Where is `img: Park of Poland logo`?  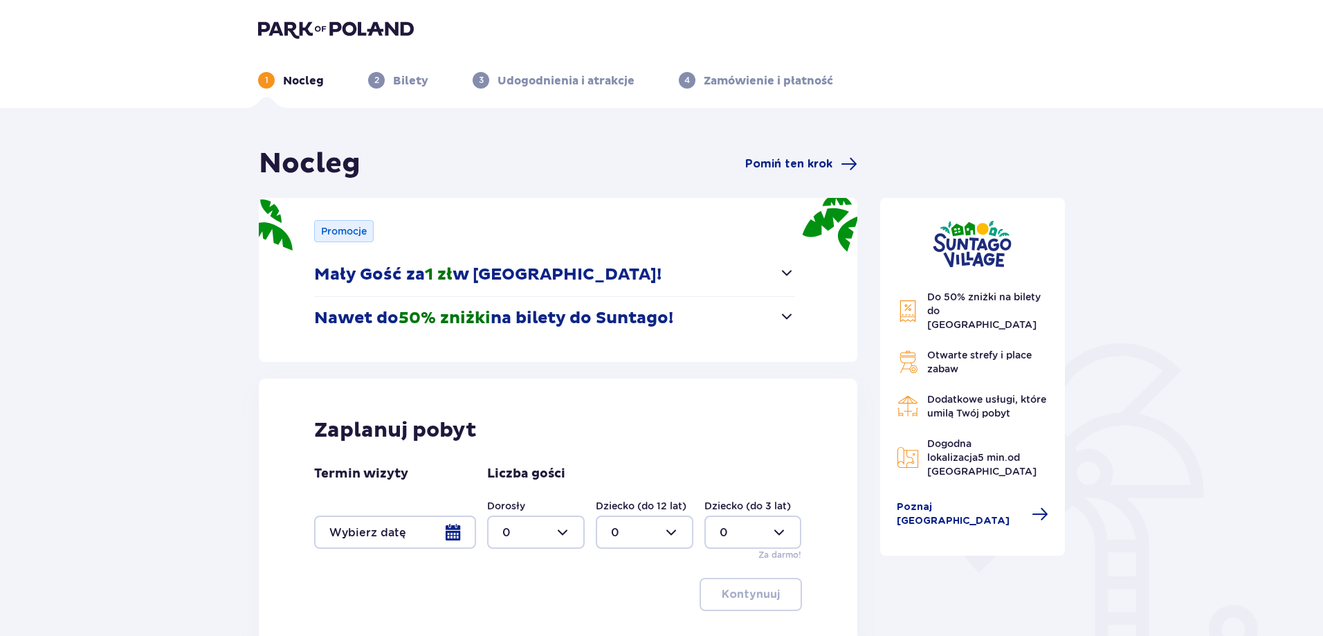 img: Park of Poland logo is located at coordinates (336, 29).